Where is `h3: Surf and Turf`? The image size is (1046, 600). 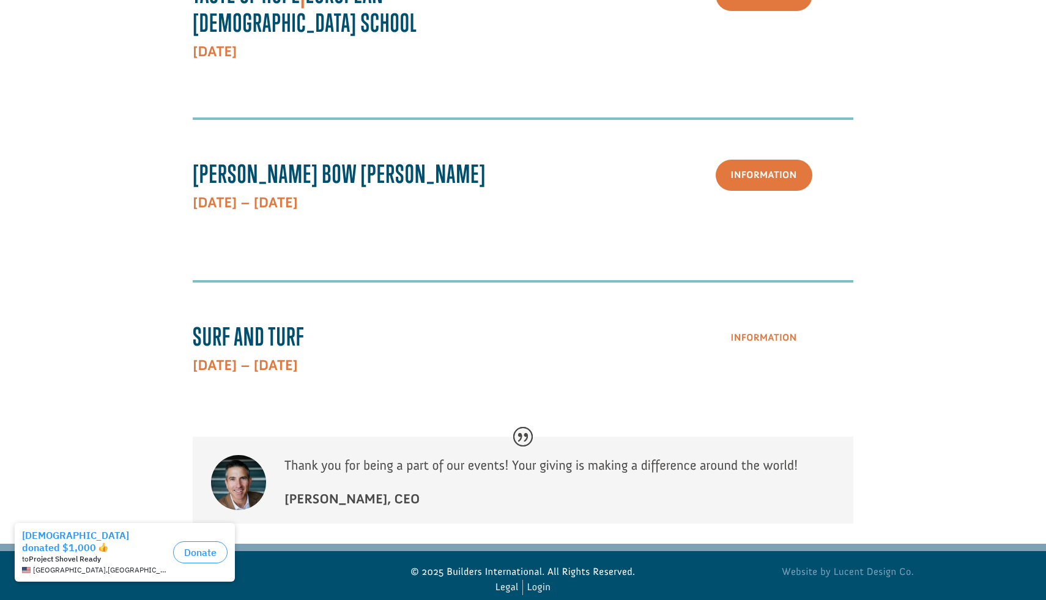 h3: Surf and Turf is located at coordinates (349, 339).